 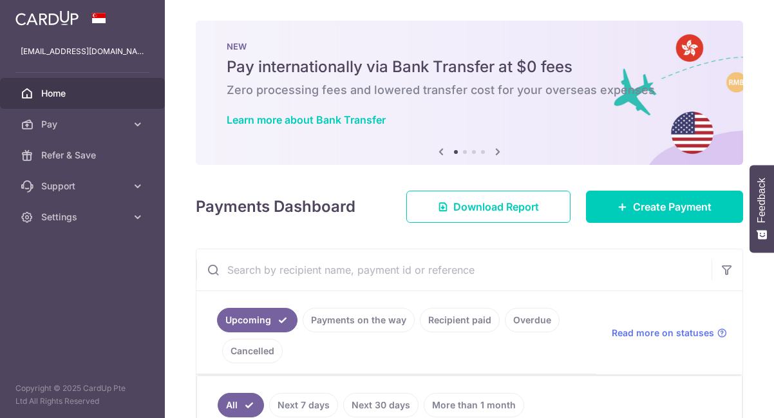 I want to click on span: Feedback, so click(x=761, y=200).